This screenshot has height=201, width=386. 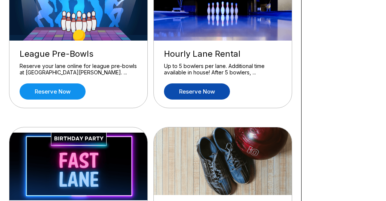 I want to click on div: Up to 5 bowlers per lane. Additional time available in house! After 5 bowlers, ..., so click(x=223, y=69).